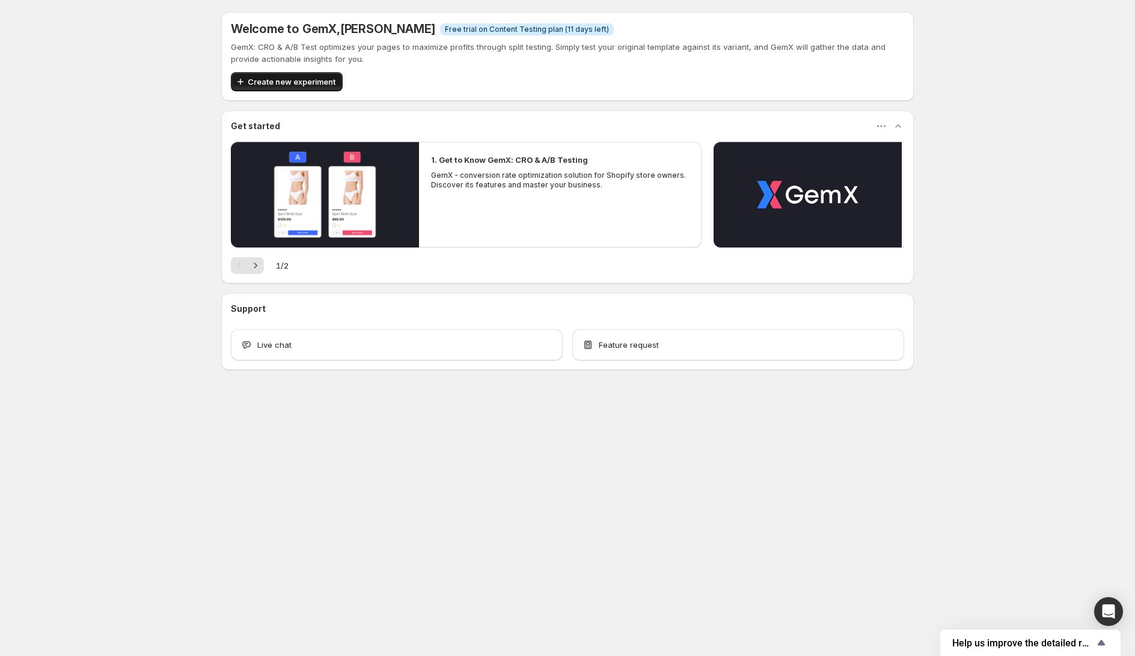 The width and height of the screenshot is (1135, 656). I want to click on button: Create new experiment, so click(287, 82).